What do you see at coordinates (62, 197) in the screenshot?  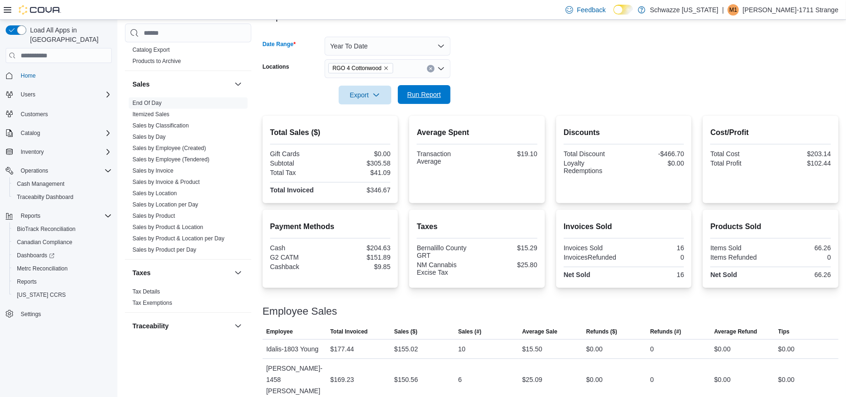 I see `button: Traceabilty Dashboard` at bounding box center [62, 197].